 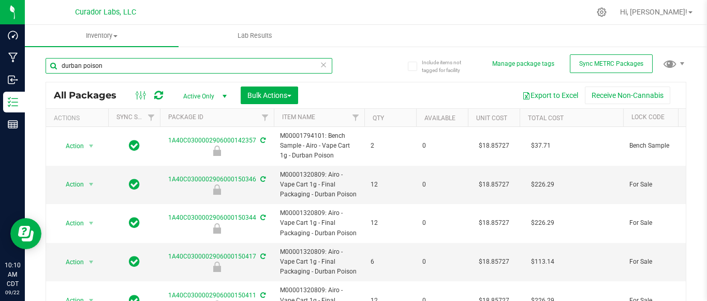 I want to click on div: Actions, so click(x=79, y=118).